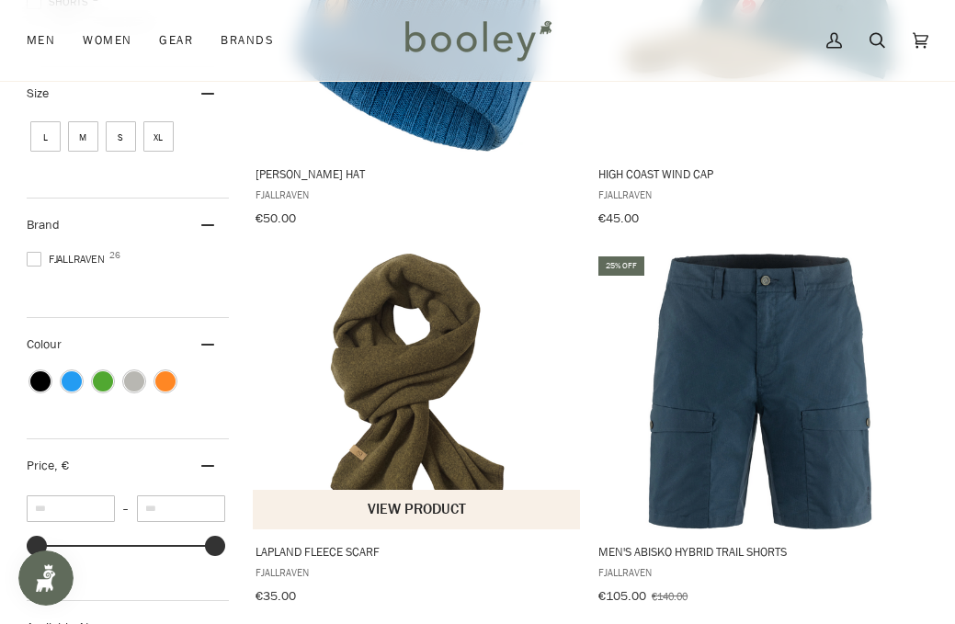  Describe the element at coordinates (669, 596) in the screenshot. I see `span: €140.00` at that location.